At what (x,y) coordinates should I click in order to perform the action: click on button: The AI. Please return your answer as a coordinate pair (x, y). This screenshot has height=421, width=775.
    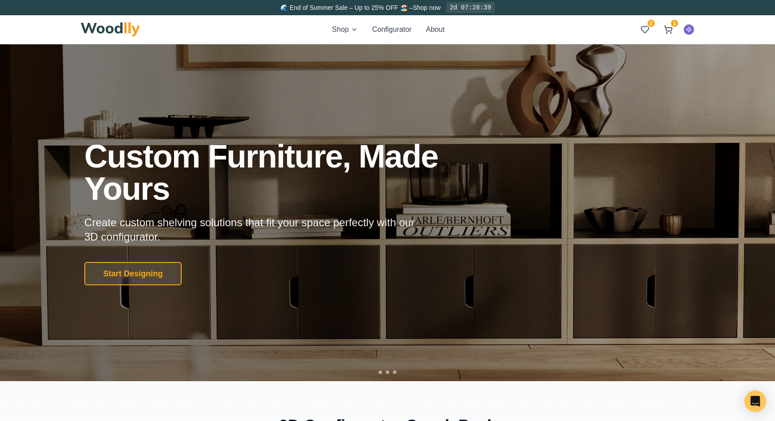
    Looking at the image, I should click on (689, 30).